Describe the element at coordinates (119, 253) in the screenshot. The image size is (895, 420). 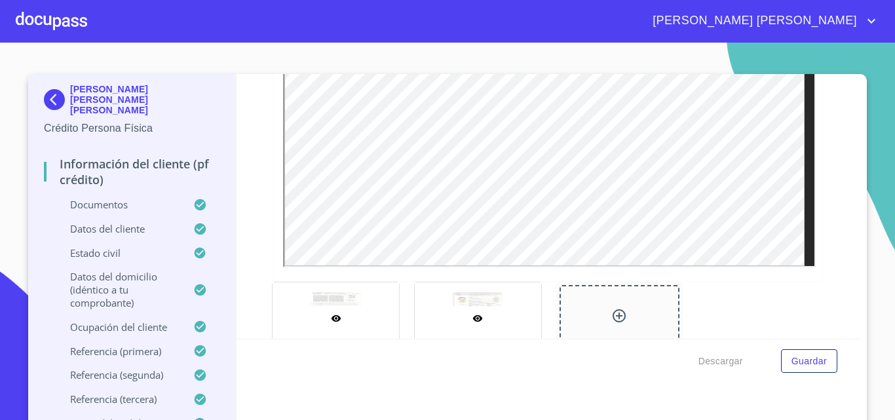
I see `p: Estado Civil` at that location.